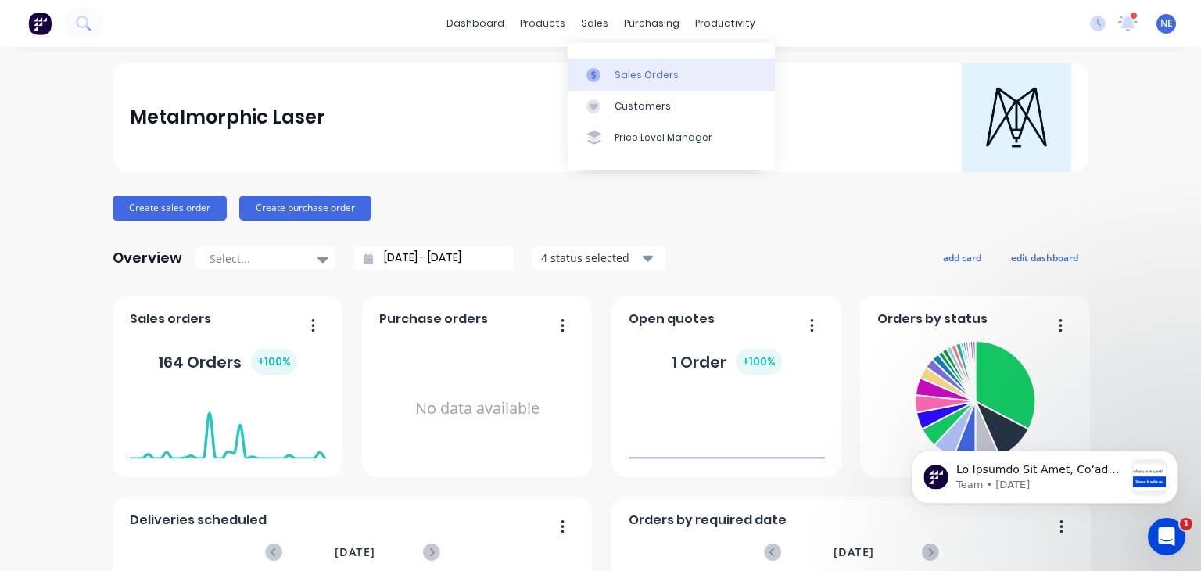  What do you see at coordinates (147, 258) in the screenshot?
I see `div: Overview` at bounding box center [147, 258].